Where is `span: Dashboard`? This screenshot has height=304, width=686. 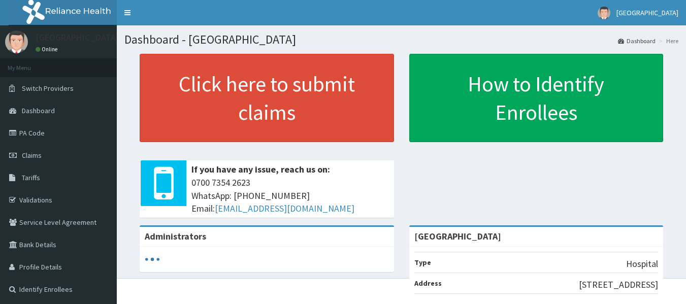
span: Dashboard is located at coordinates (38, 111).